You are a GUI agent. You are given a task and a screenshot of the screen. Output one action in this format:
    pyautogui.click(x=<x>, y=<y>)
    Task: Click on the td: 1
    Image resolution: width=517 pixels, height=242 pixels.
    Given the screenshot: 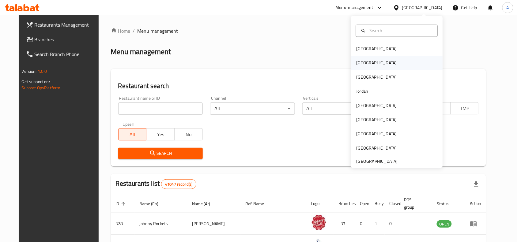 What is the action you would take?
    pyautogui.click(x=378, y=224)
    